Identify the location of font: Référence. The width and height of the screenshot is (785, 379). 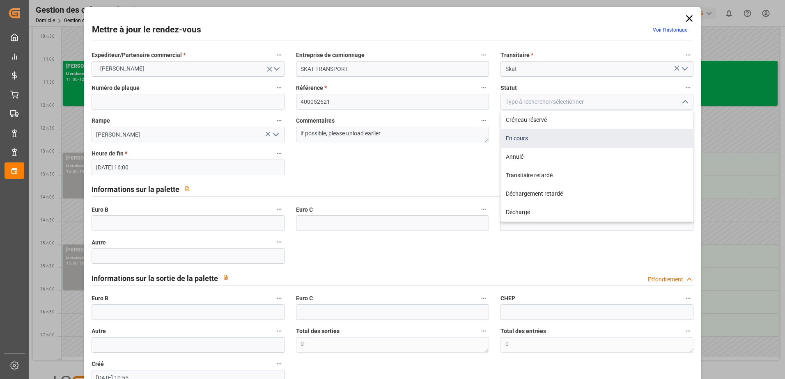
(309, 88).